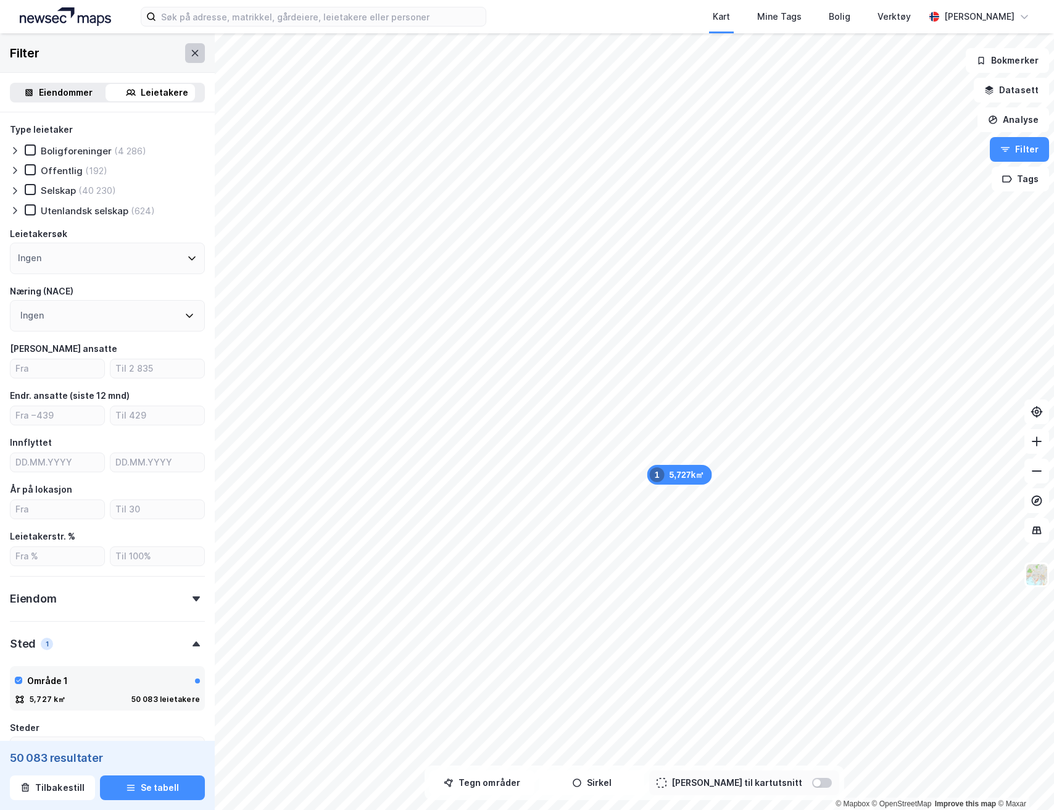  I want to click on button: Datasett, so click(1011, 90).